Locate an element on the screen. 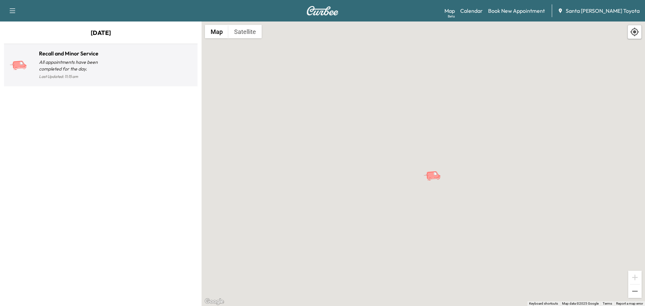 Image resolution: width=645 pixels, height=306 pixels. gmp-advanced-marker: Recall and Minor Service is located at coordinates (435, 170).